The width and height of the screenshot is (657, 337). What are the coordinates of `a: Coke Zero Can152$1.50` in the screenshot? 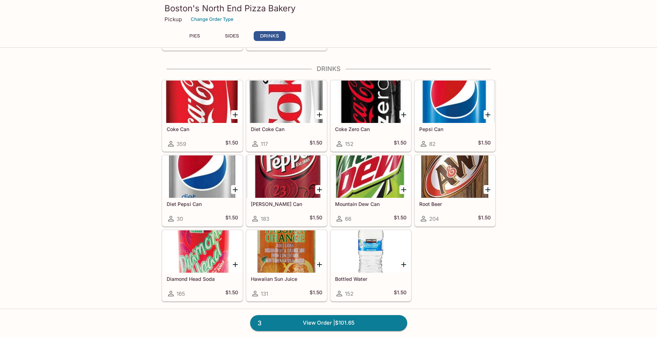 It's located at (371, 116).